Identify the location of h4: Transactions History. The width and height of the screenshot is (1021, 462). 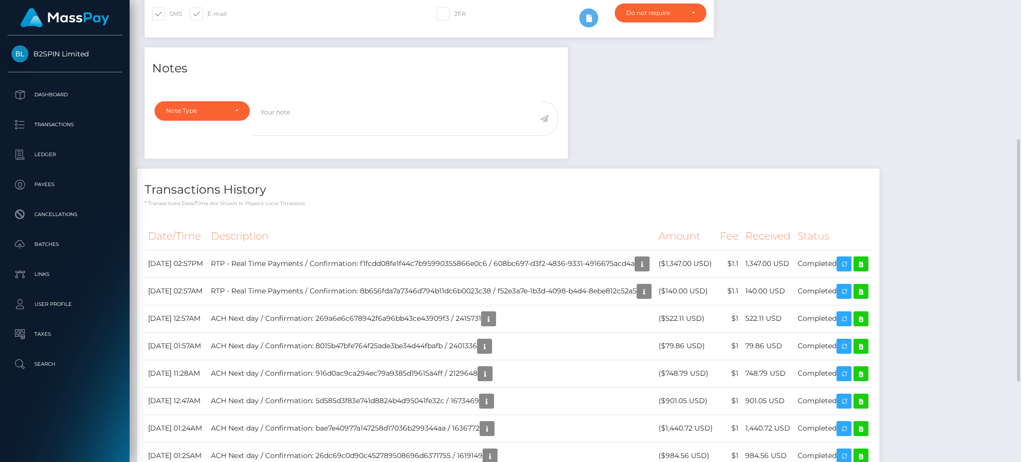
(508, 189).